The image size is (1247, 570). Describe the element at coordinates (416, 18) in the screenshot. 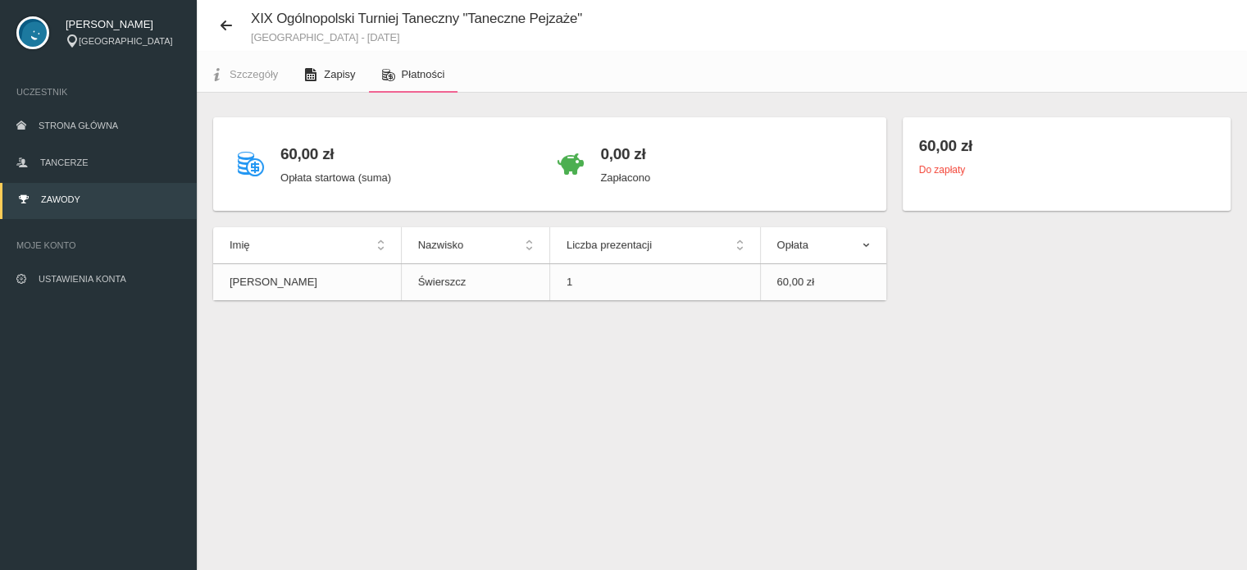

I see `span: XIX Ogólnopolski Turniej Taneczny "Taneczne Pejzaże"` at that location.